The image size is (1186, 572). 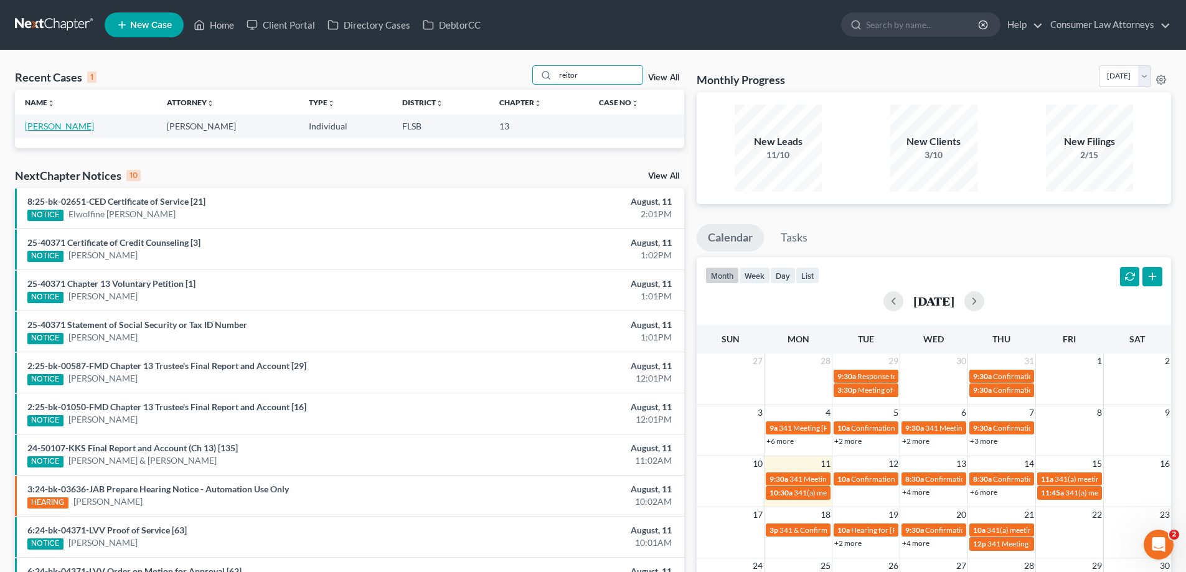 I want to click on span: 3p, so click(x=774, y=530).